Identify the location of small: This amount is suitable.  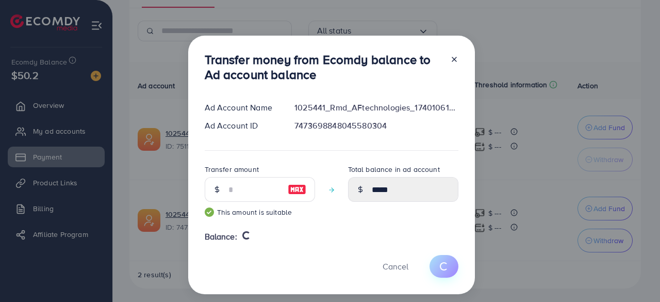
(260, 212).